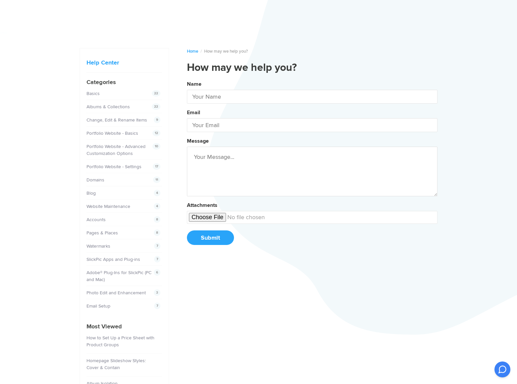 This screenshot has width=517, height=384. What do you see at coordinates (96, 220) in the screenshot?
I see `a: Accounts` at bounding box center [96, 220].